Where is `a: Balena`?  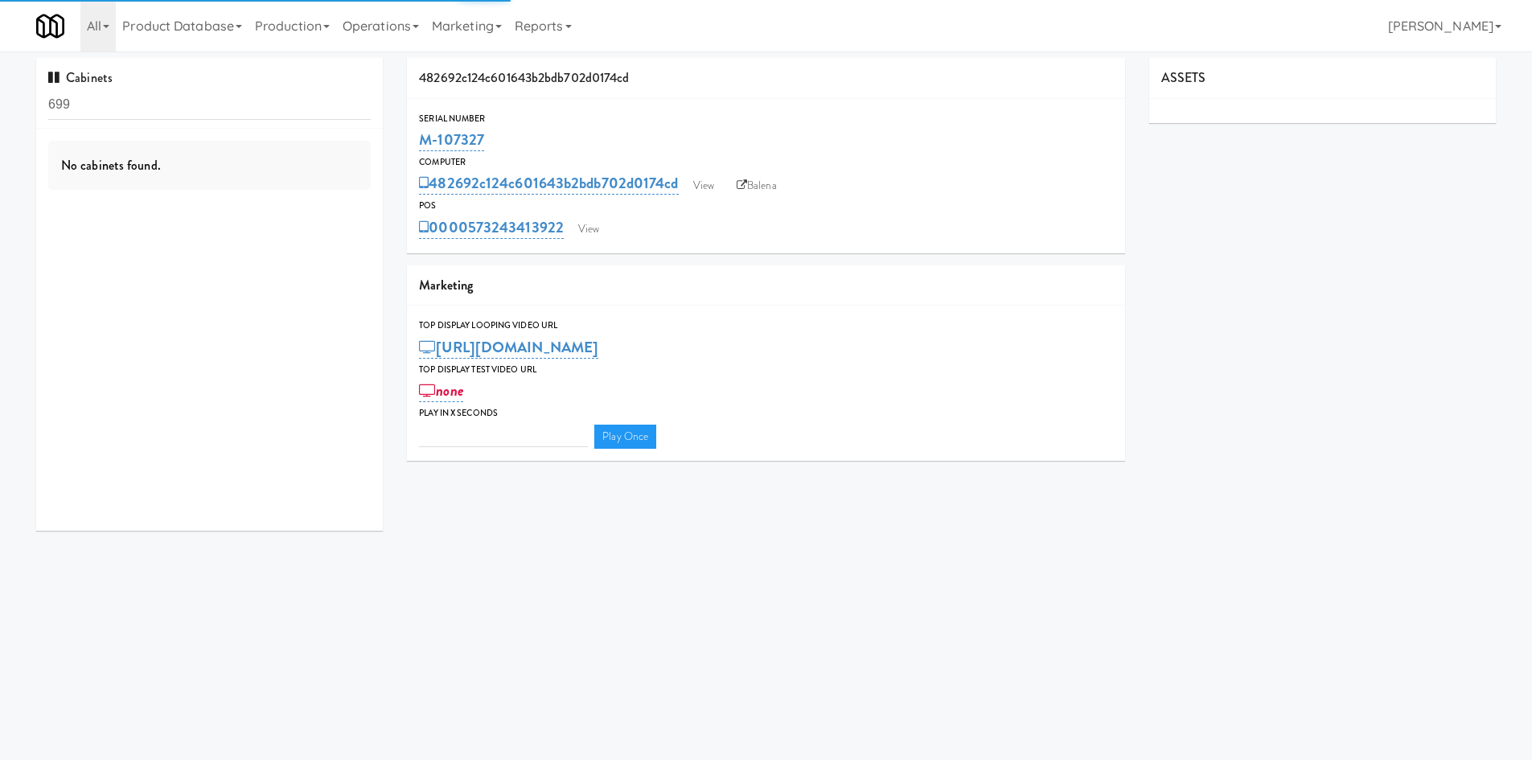 a: Balena is located at coordinates (757, 186).